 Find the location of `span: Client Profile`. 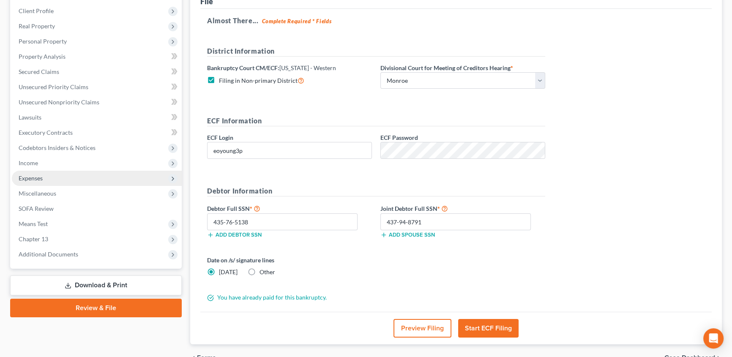

span: Client Profile is located at coordinates (36, 11).